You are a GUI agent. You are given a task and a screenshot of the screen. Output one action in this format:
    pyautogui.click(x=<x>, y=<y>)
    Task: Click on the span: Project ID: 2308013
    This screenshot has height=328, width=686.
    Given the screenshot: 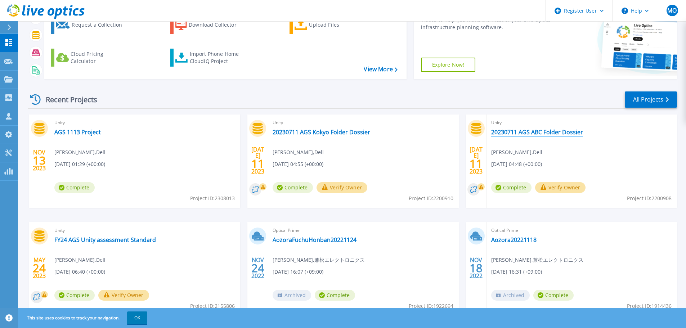 What is the action you would take?
    pyautogui.click(x=213, y=198)
    